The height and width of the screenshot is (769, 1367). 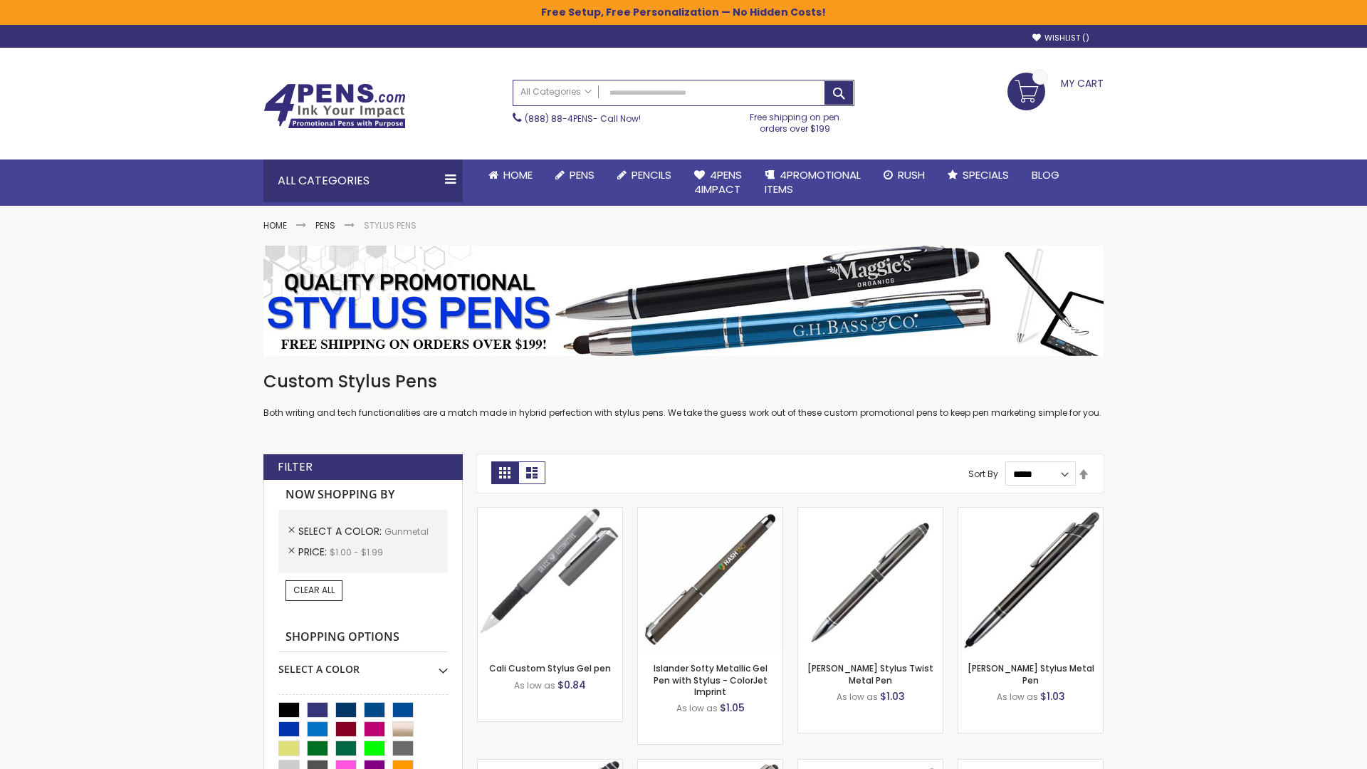 I want to click on img: 4Pens Custom Pens and Promotional Products, so click(x=335, y=106).